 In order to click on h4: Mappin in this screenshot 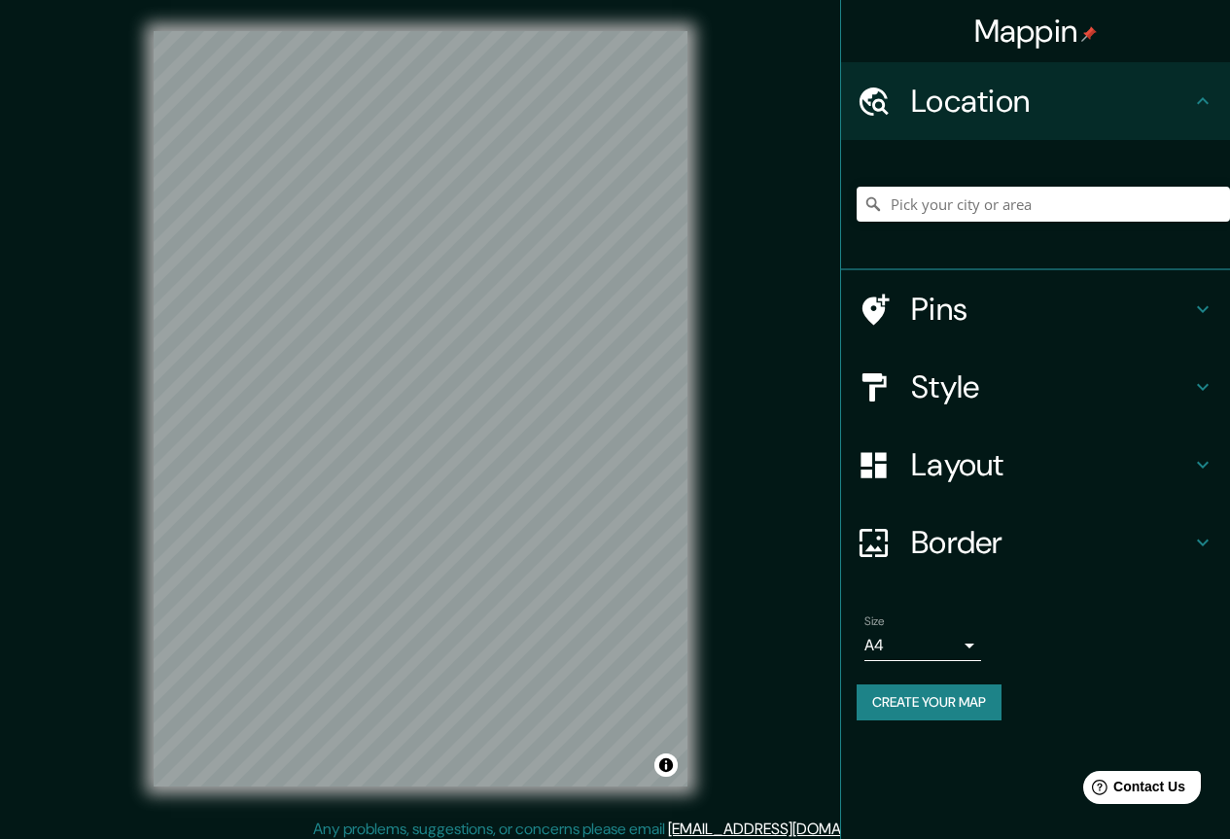, I will do `click(1035, 31)`.